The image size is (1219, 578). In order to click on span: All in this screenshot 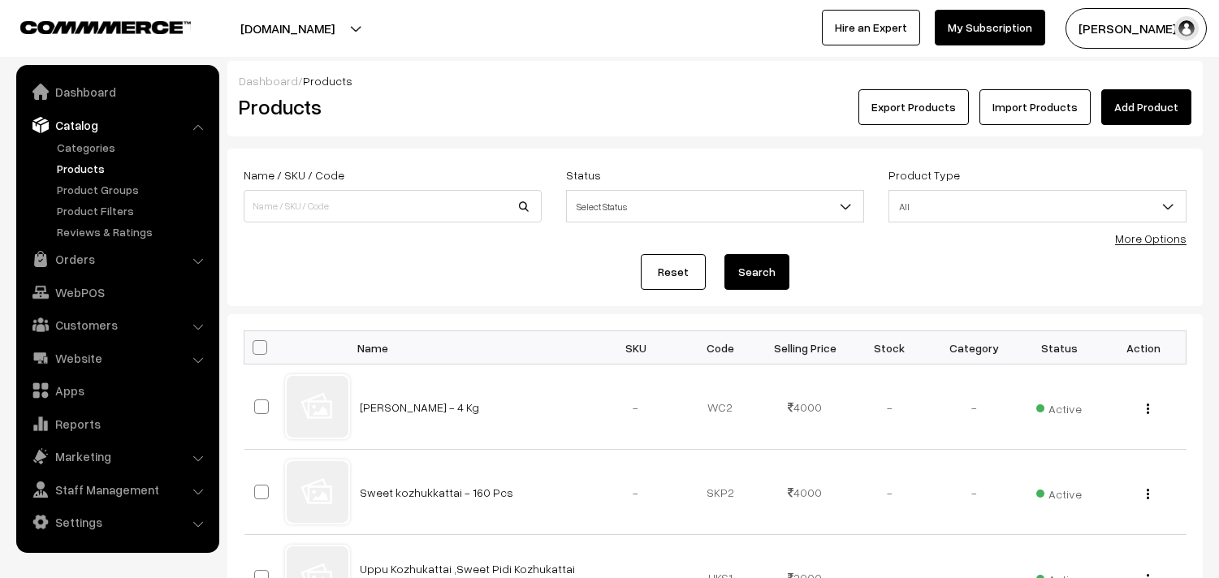, I will do `click(1037, 206)`.